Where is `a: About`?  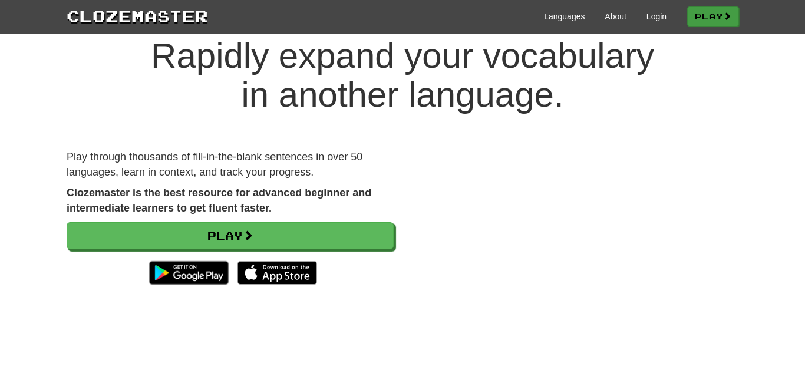 a: About is located at coordinates (615, 16).